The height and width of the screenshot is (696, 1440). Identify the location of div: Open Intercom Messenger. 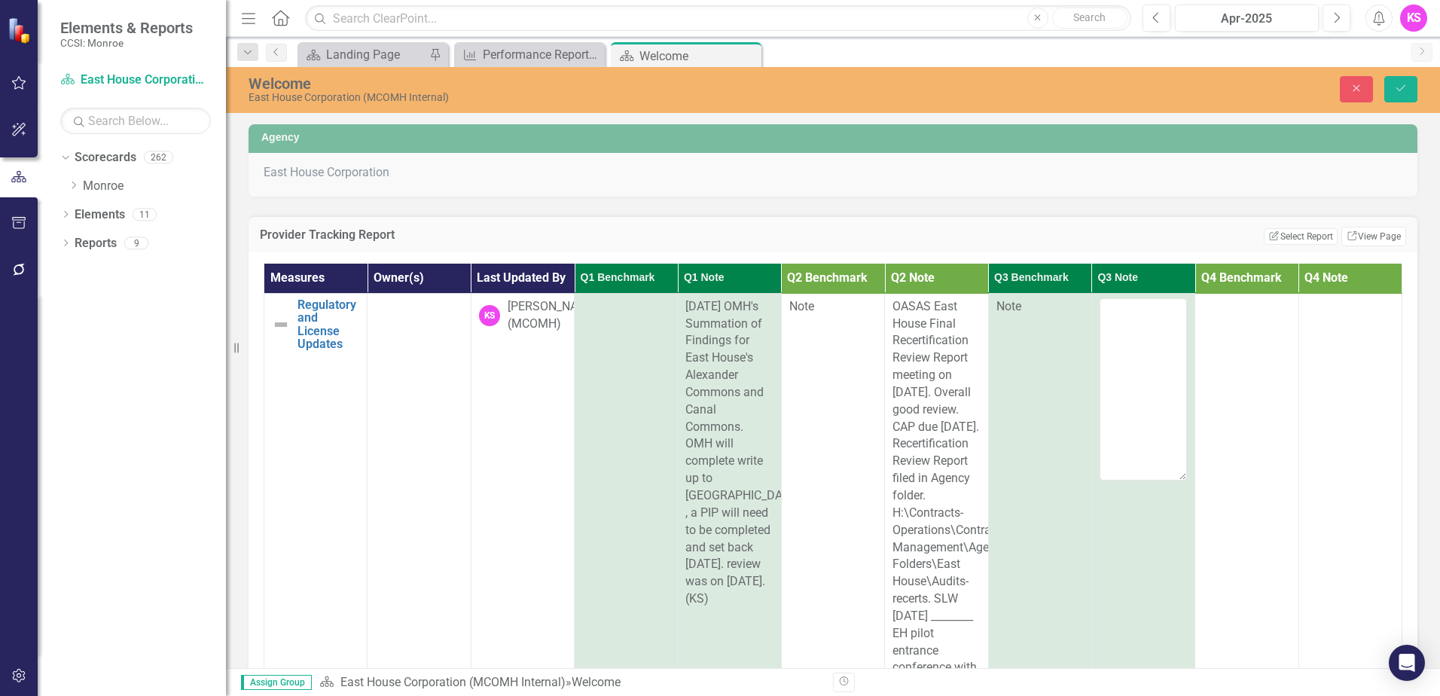
(1407, 663).